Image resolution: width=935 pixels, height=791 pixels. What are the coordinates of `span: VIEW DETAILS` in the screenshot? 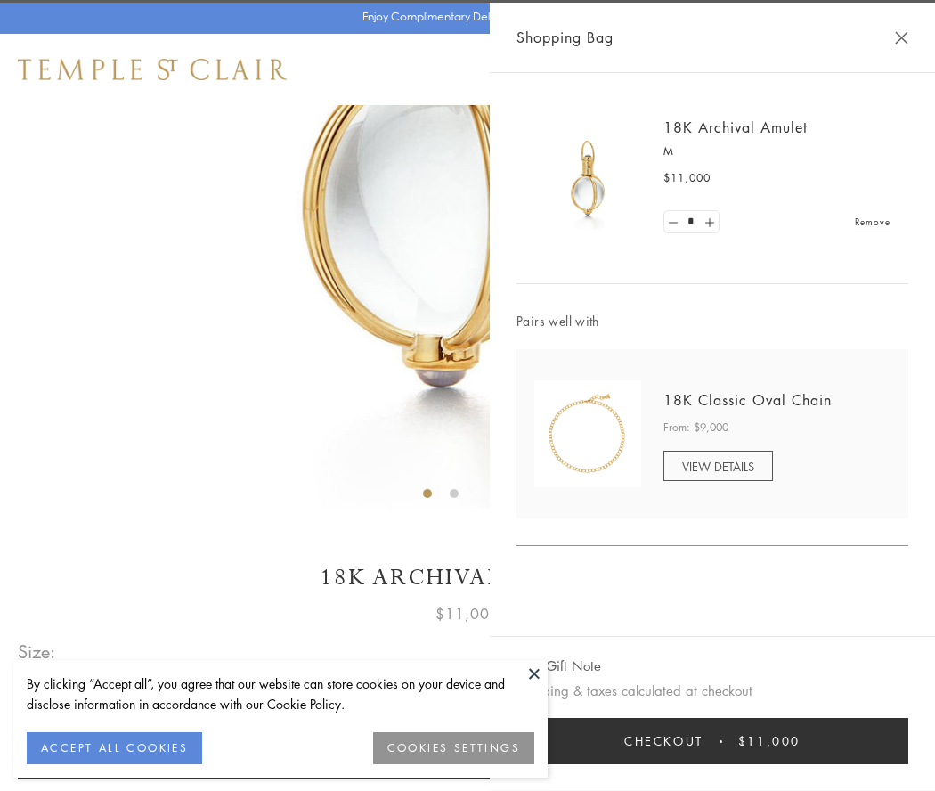 It's located at (718, 466).